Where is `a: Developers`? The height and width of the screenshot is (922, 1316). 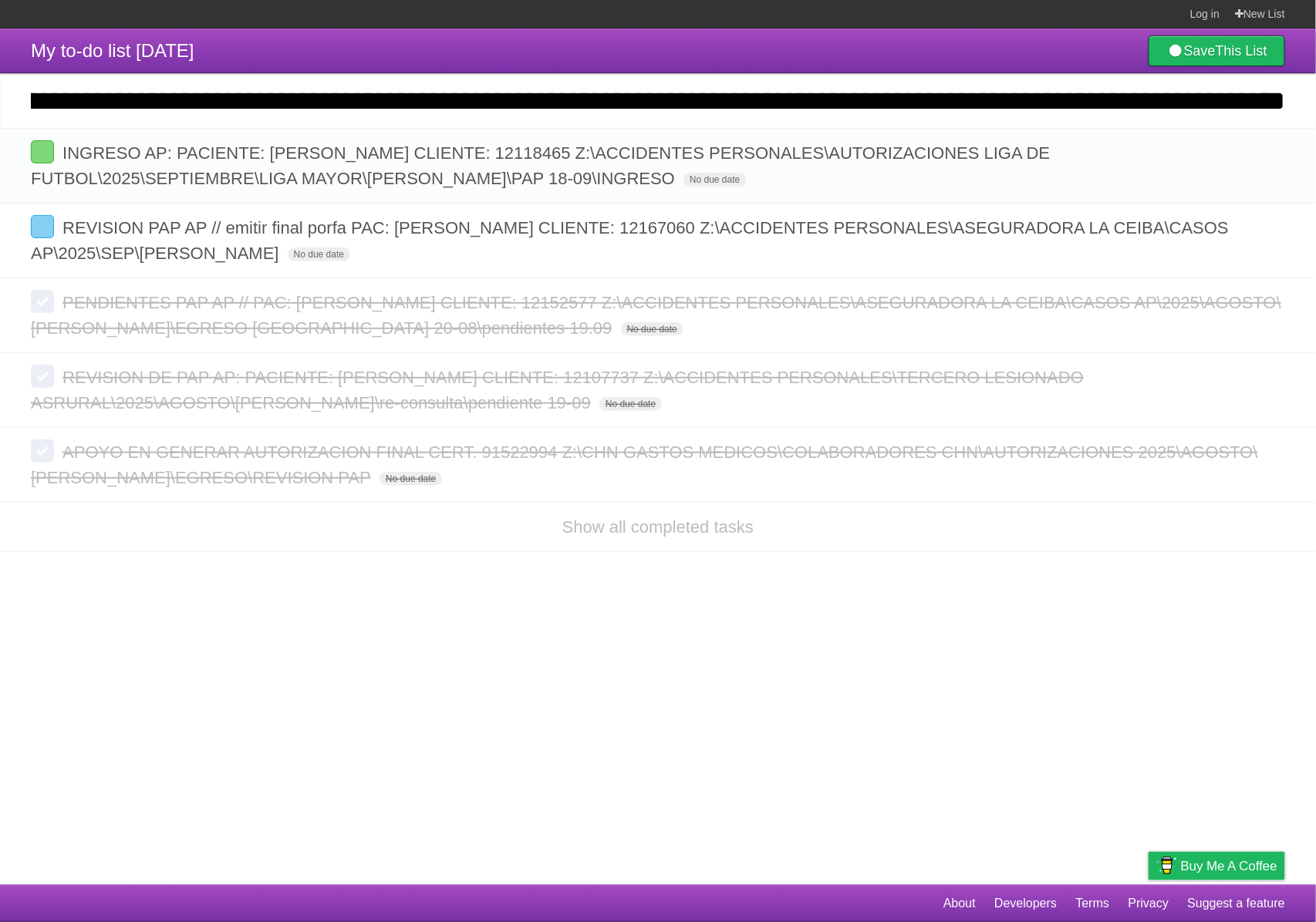
a: Developers is located at coordinates (1025, 904).